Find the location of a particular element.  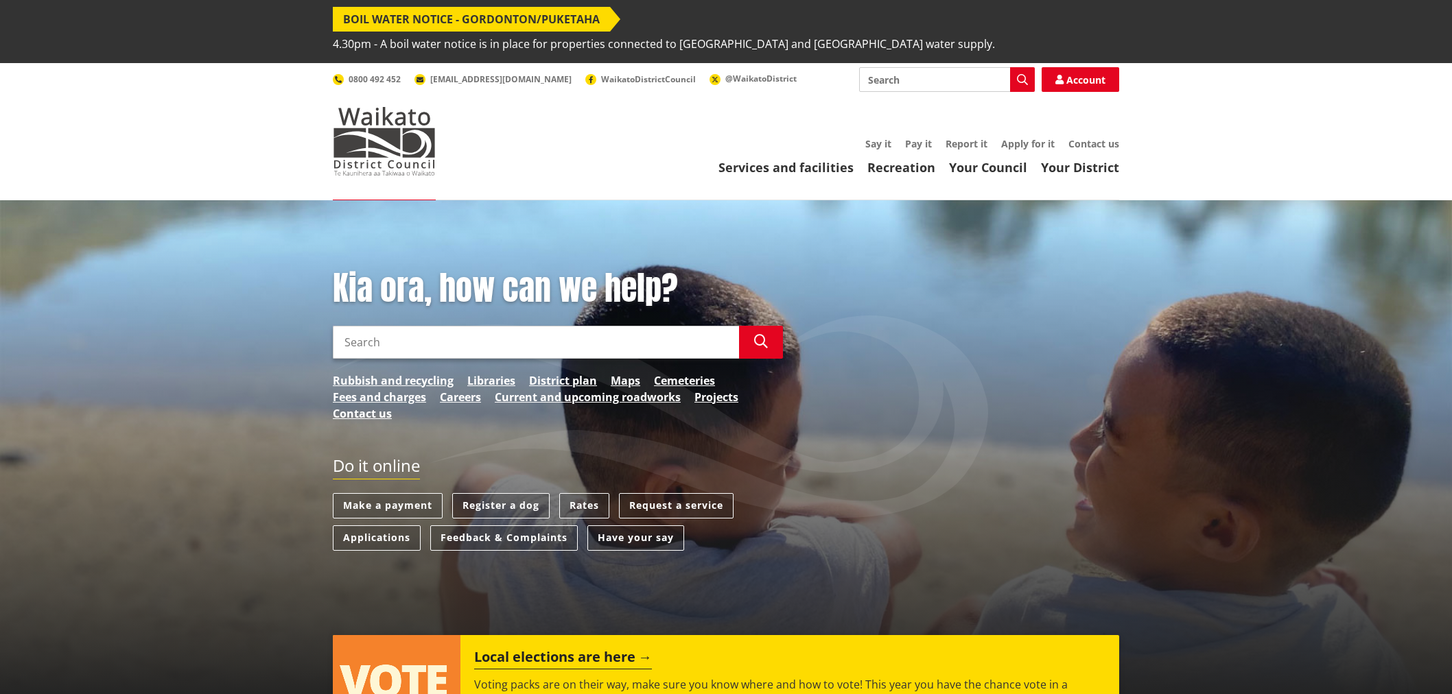

a: @WaikatoDistrict is located at coordinates (753, 78).